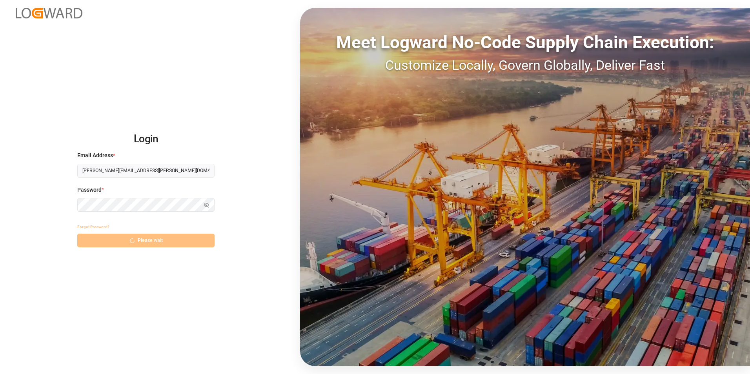 The width and height of the screenshot is (750, 374). I want to click on img: Logward_new_orange.png, so click(49, 13).